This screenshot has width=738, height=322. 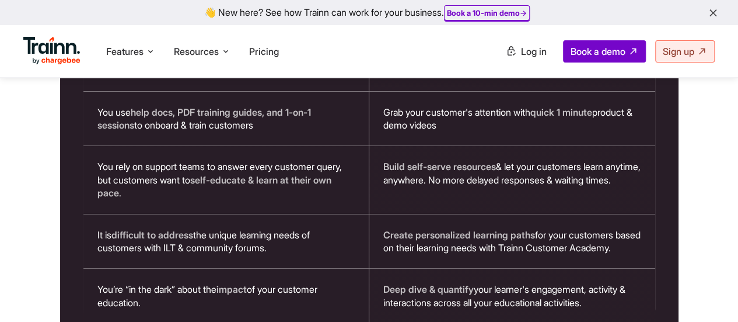 I want to click on a: Pricing, so click(x=264, y=51).